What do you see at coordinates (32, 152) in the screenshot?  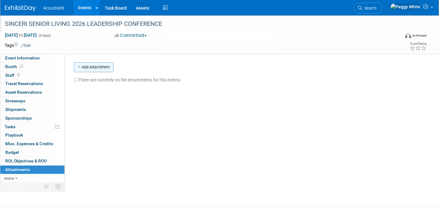 I see `a: Budget` at bounding box center [32, 152].